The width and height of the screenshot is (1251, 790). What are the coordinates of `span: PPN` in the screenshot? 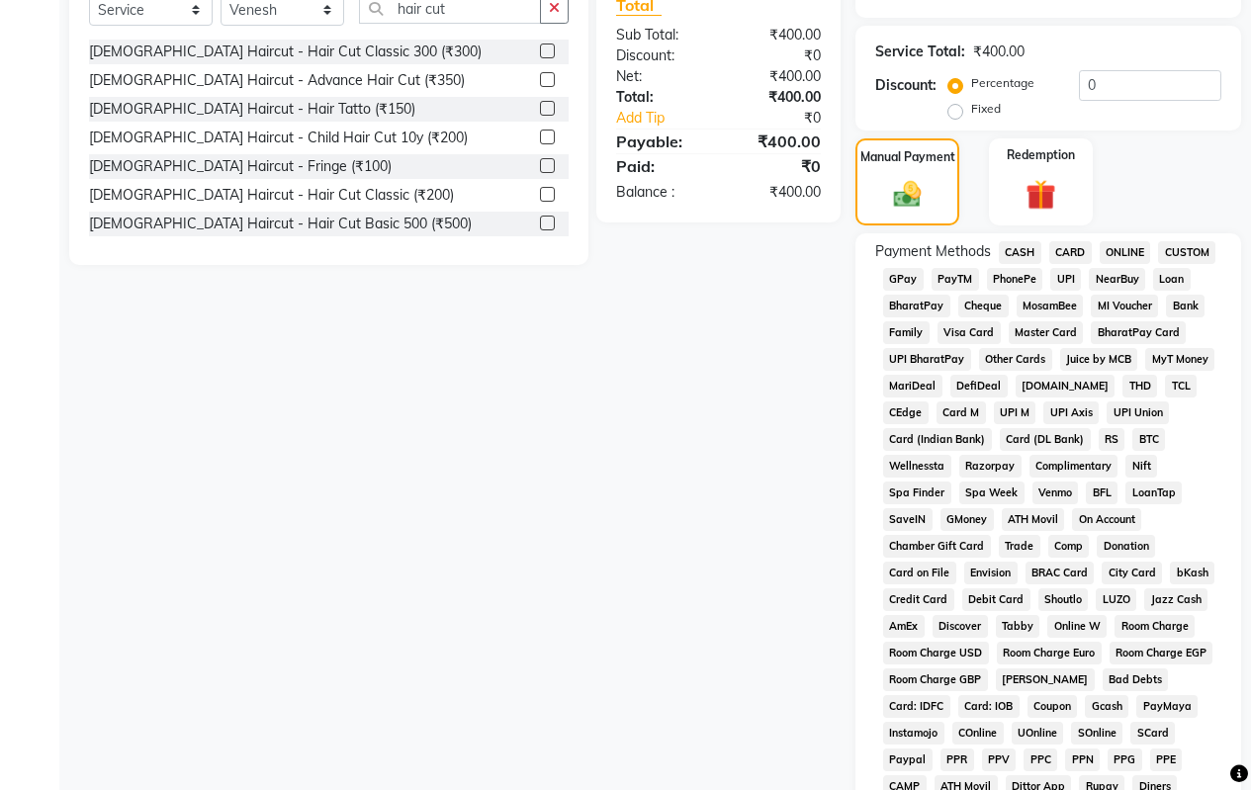 It's located at (1082, 760).